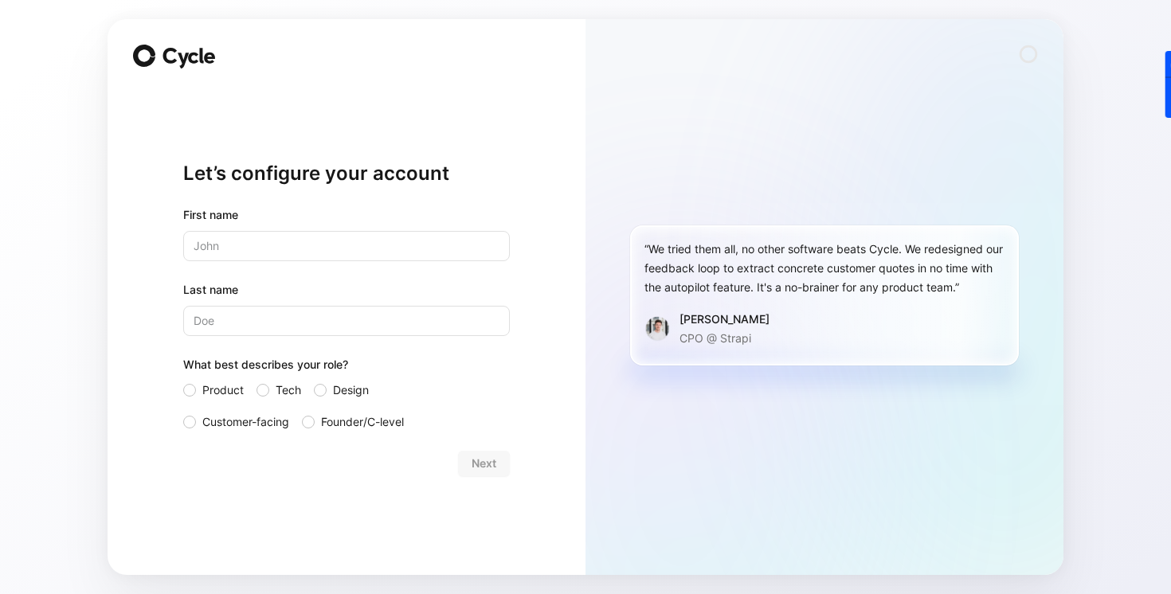 The image size is (1171, 594). Describe the element at coordinates (245, 422) in the screenshot. I see `span: Customer-facing` at that location.